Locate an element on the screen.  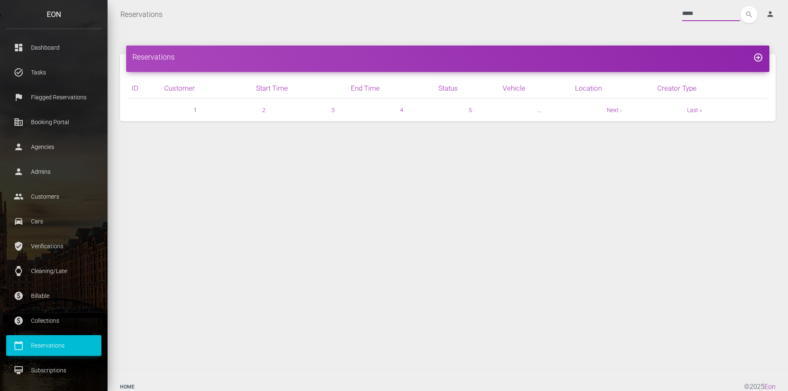
th: Customer is located at coordinates (207, 88).